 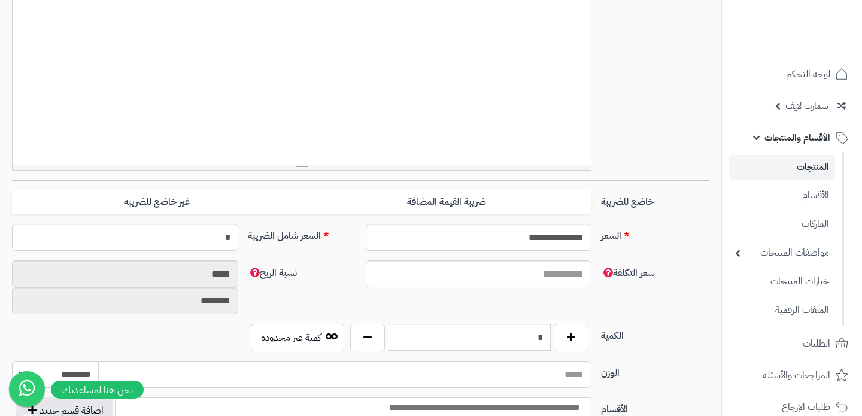 I want to click on span: المراجعات والأسئلة, so click(x=796, y=375).